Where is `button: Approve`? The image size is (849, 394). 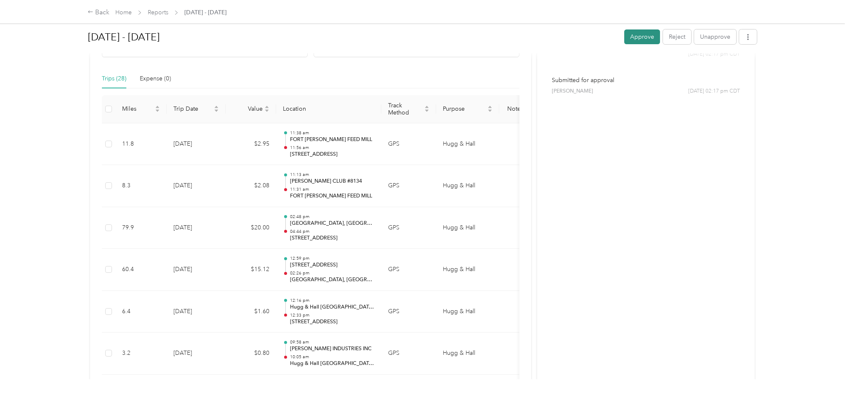
button: Approve is located at coordinates (642, 37).